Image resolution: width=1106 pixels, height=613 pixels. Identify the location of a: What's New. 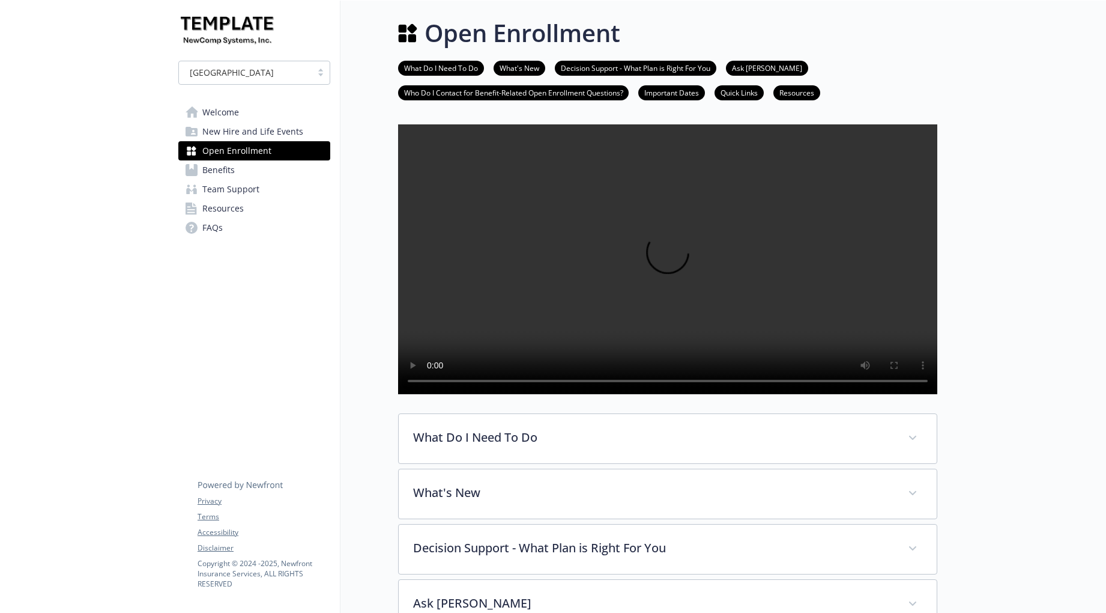
(519, 67).